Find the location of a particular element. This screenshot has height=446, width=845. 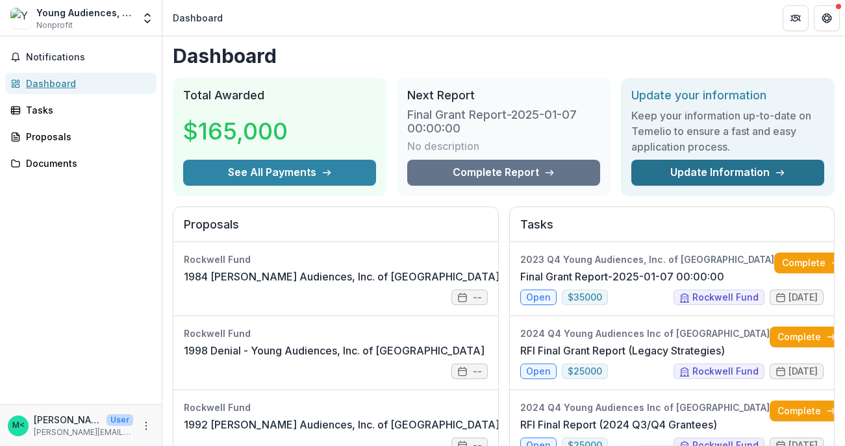

div: Mary Curry Metenbrink <mary@yahouston.org> is located at coordinates (18, 425).